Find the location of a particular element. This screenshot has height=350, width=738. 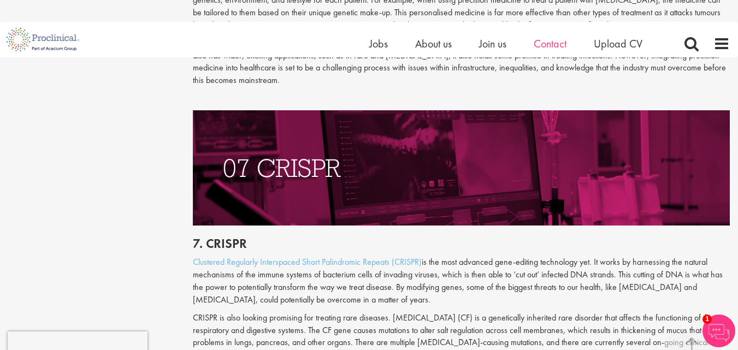

h2: 7. CRISPR is located at coordinates (461, 244).